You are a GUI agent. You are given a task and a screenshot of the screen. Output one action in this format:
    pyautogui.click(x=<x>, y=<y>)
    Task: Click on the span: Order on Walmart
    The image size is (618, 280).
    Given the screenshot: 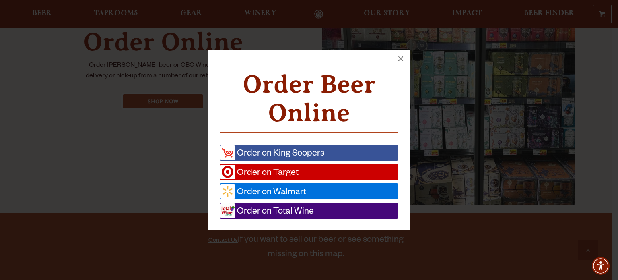 What is the action you would take?
    pyautogui.click(x=271, y=191)
    